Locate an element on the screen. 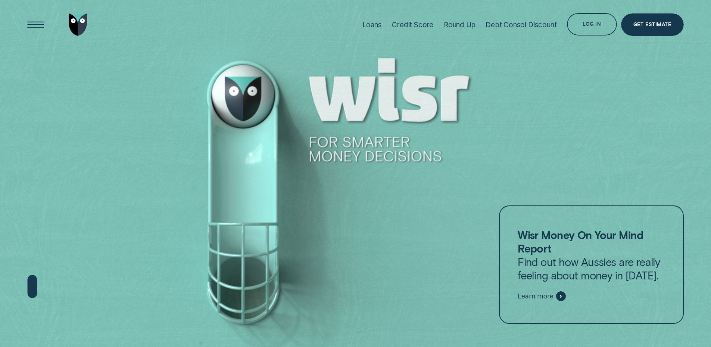 The height and width of the screenshot is (347, 711). div: Round Up is located at coordinates (459, 25).